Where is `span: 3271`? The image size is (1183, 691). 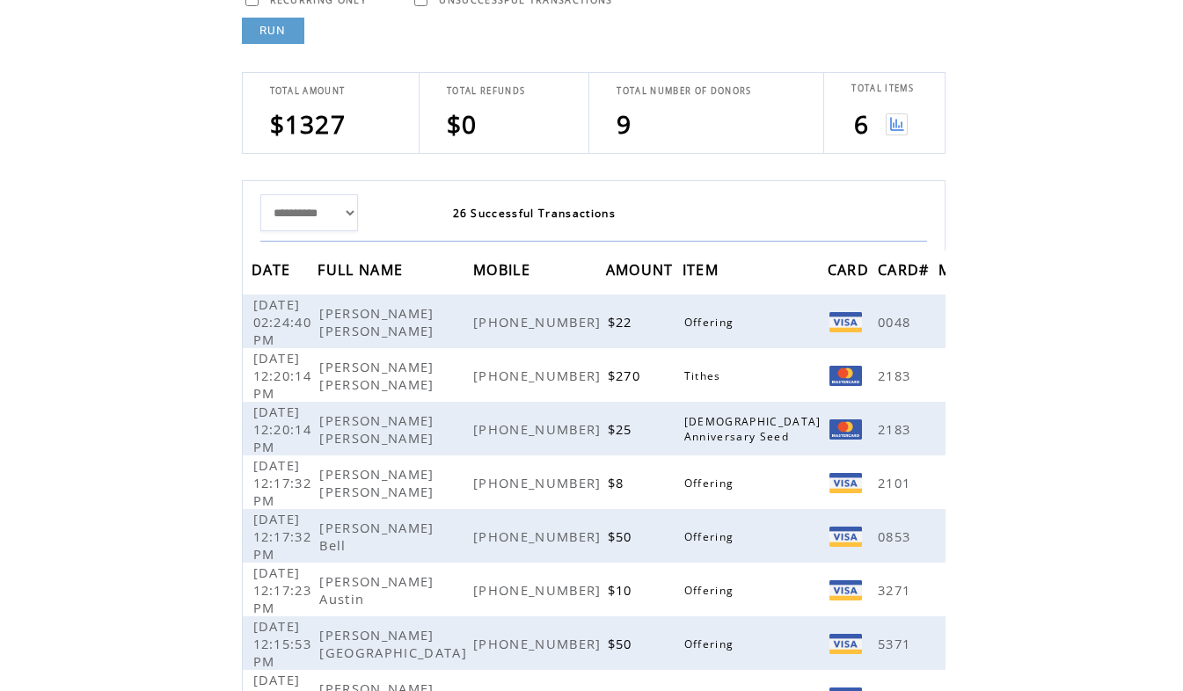 span: 3271 is located at coordinates (896, 590).